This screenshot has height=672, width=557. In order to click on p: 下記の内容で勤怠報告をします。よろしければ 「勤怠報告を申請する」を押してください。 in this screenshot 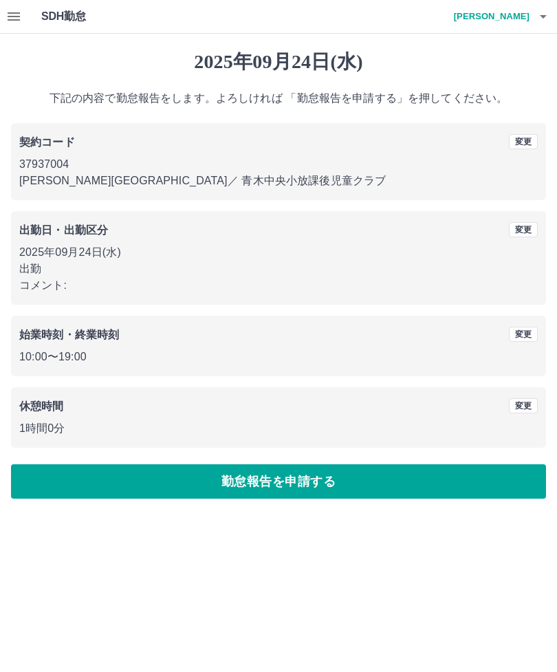, I will do `click(279, 98)`.